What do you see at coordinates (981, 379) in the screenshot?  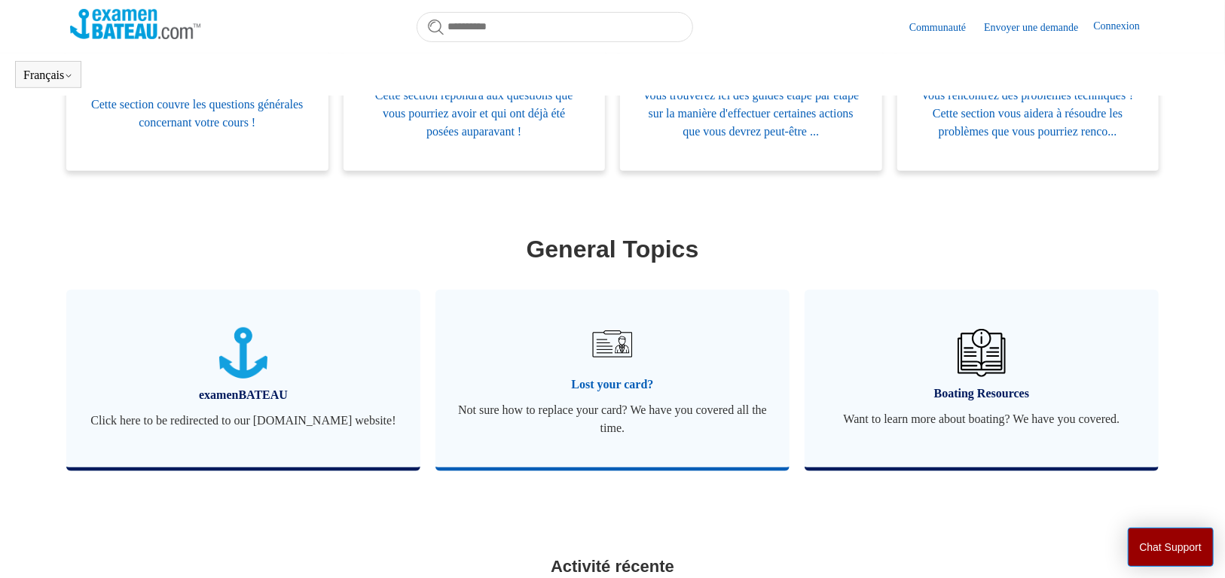 I see `a: Boating Resources Want to learn more about boating? We have you covered.` at bounding box center [981, 379].